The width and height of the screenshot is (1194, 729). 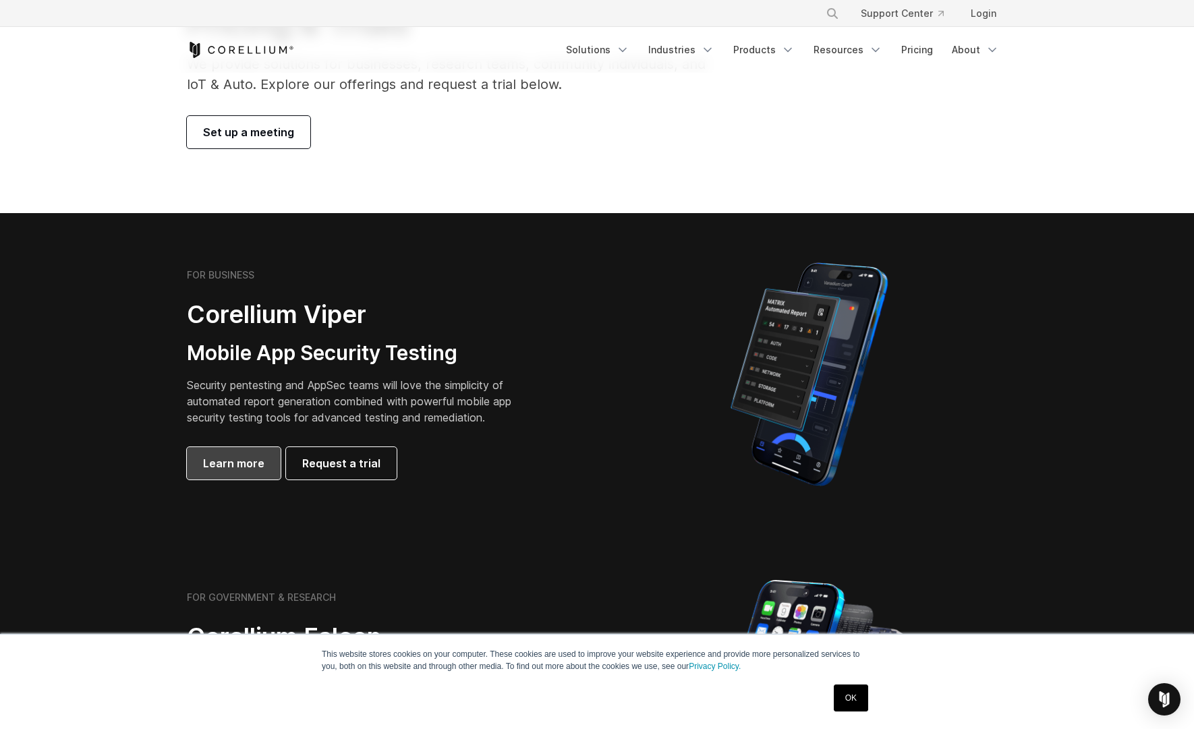 I want to click on a: Industries, so click(x=681, y=50).